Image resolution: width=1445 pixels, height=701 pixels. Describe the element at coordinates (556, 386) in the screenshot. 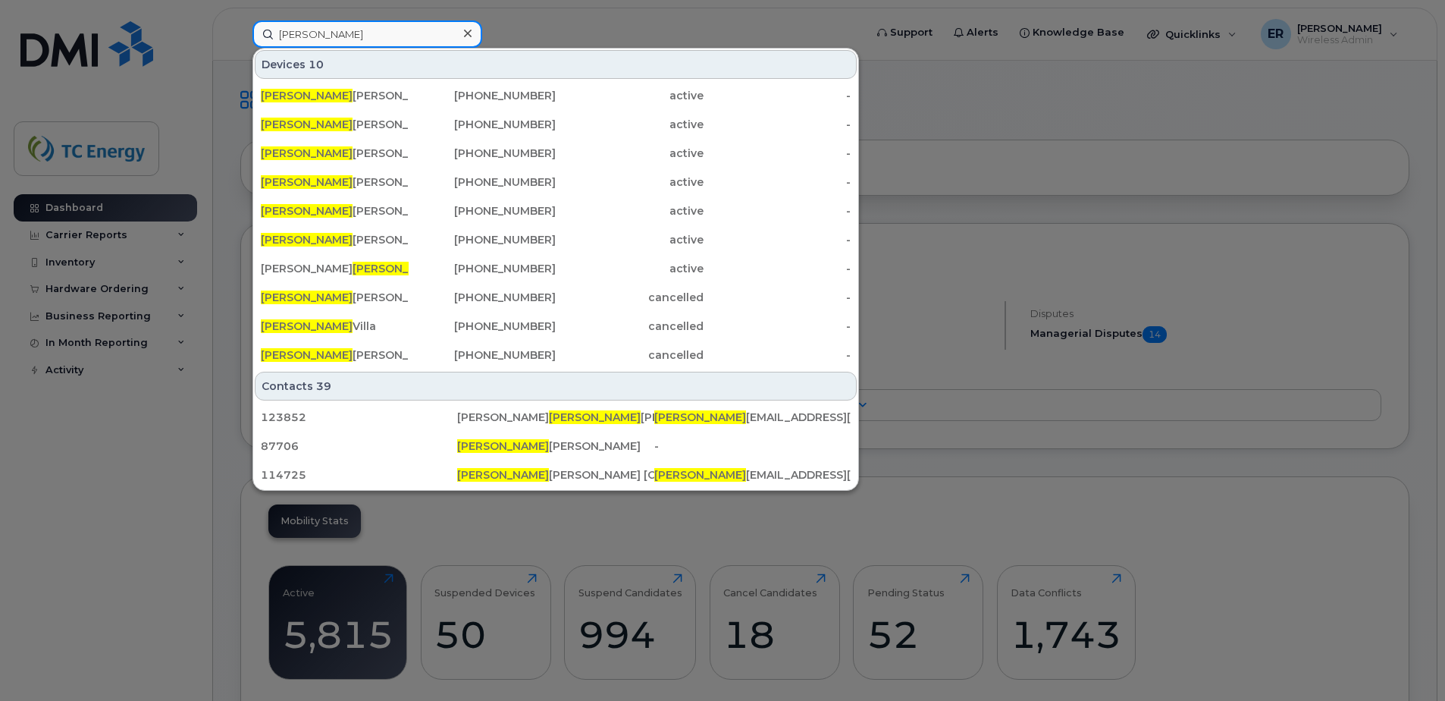

I see `div: Contacts` at that location.